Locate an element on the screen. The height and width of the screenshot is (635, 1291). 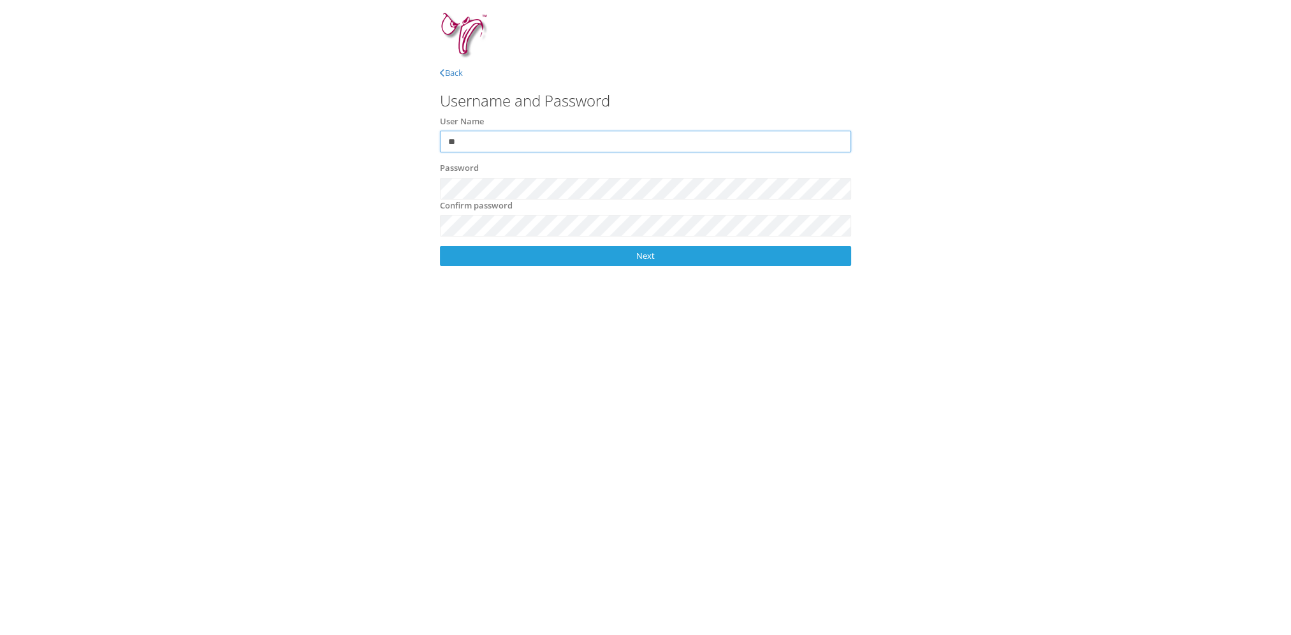
label: Confirm password is located at coordinates (476, 206).